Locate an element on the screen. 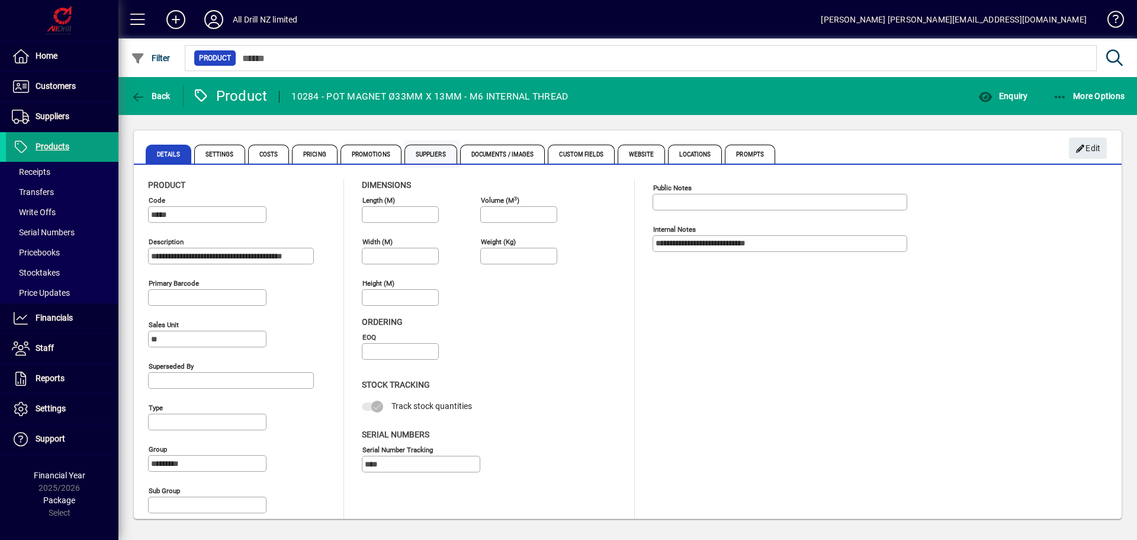 This screenshot has height=540, width=1137. span: Price Updates is located at coordinates (41, 293).